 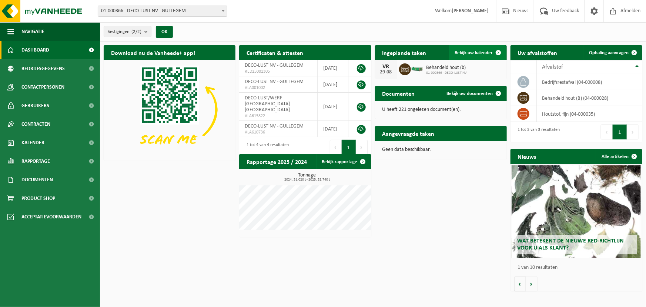 What do you see at coordinates (43, 69) in the screenshot?
I see `span: Bedrijfsgegevens` at bounding box center [43, 69].